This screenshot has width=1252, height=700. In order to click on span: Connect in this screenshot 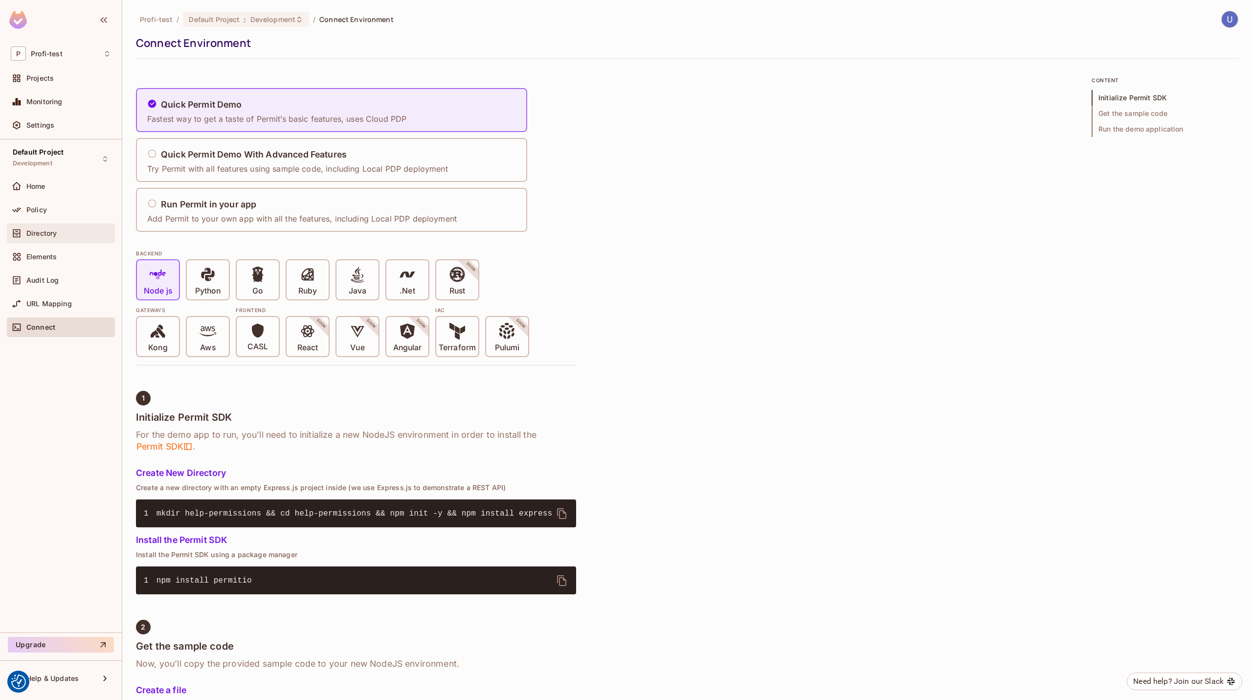, I will do `click(41, 327)`.